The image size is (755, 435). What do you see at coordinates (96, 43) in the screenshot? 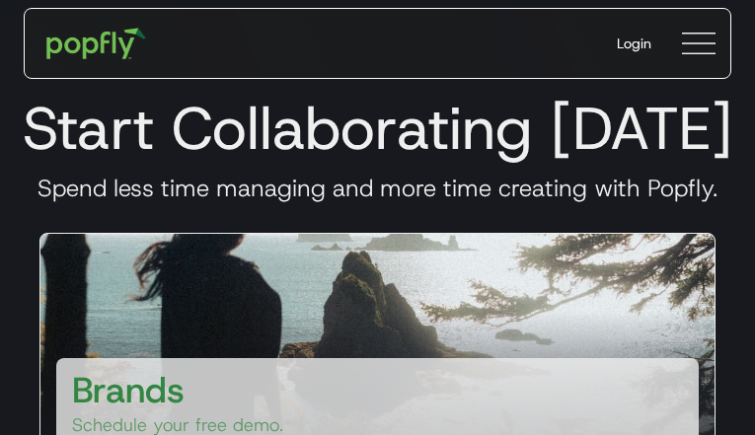
I see `a: home` at bounding box center [96, 43].